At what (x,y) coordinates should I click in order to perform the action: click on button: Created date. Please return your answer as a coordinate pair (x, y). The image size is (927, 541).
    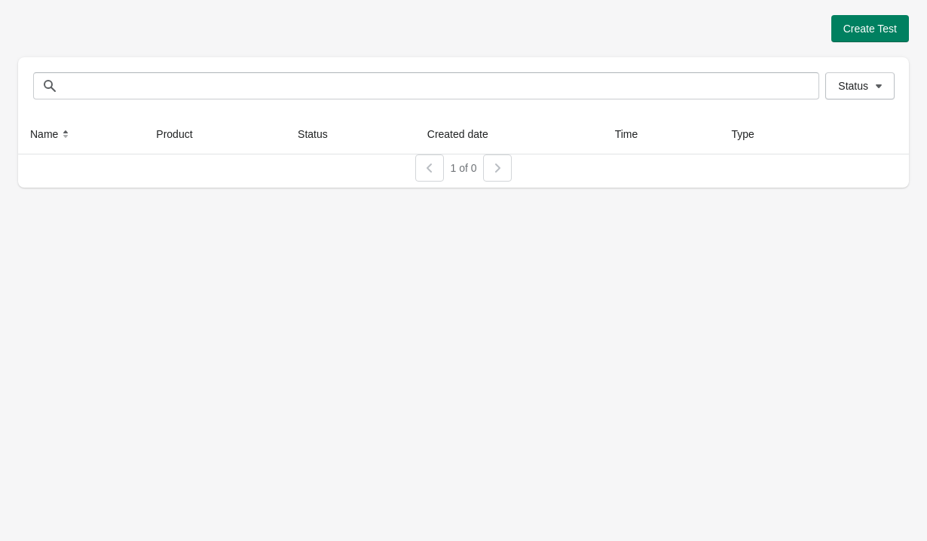
    Looking at the image, I should click on (465, 134).